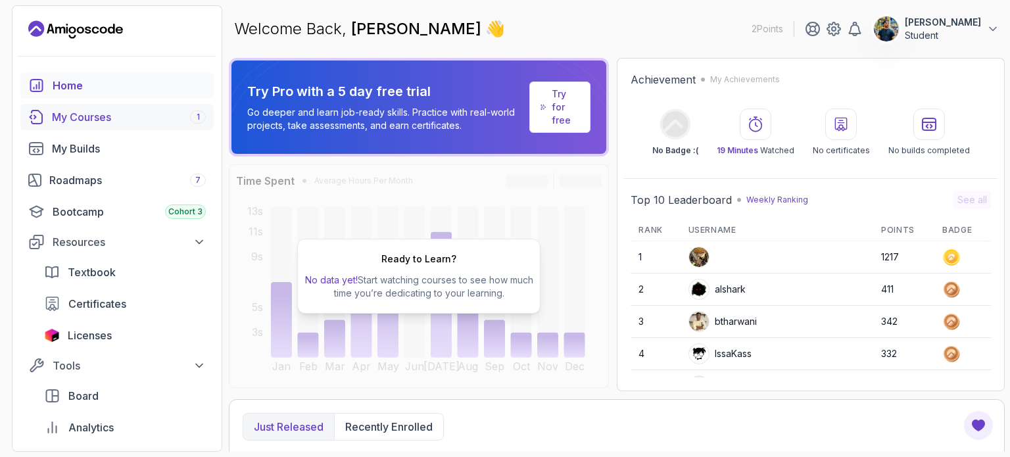 This screenshot has width=1010, height=457. Describe the element at coordinates (125, 428) in the screenshot. I see `a: analytics` at that location.